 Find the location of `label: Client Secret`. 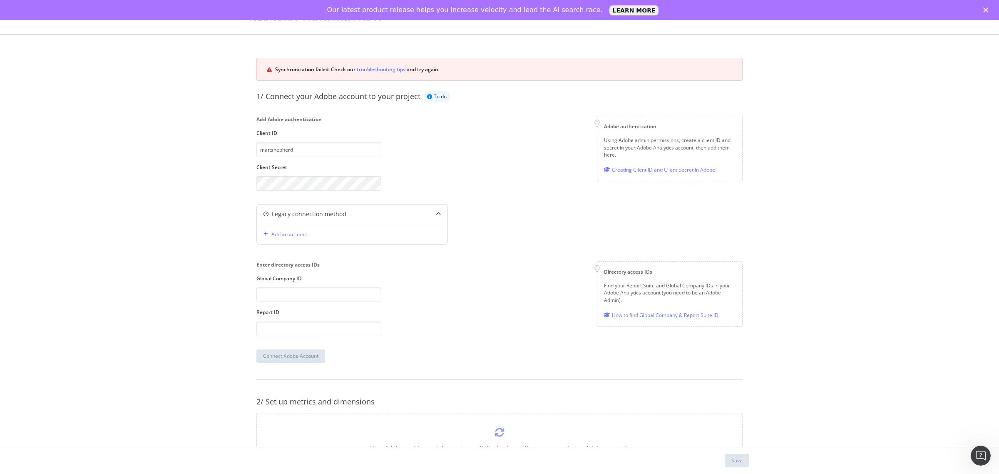

label: Client Secret is located at coordinates (319, 167).